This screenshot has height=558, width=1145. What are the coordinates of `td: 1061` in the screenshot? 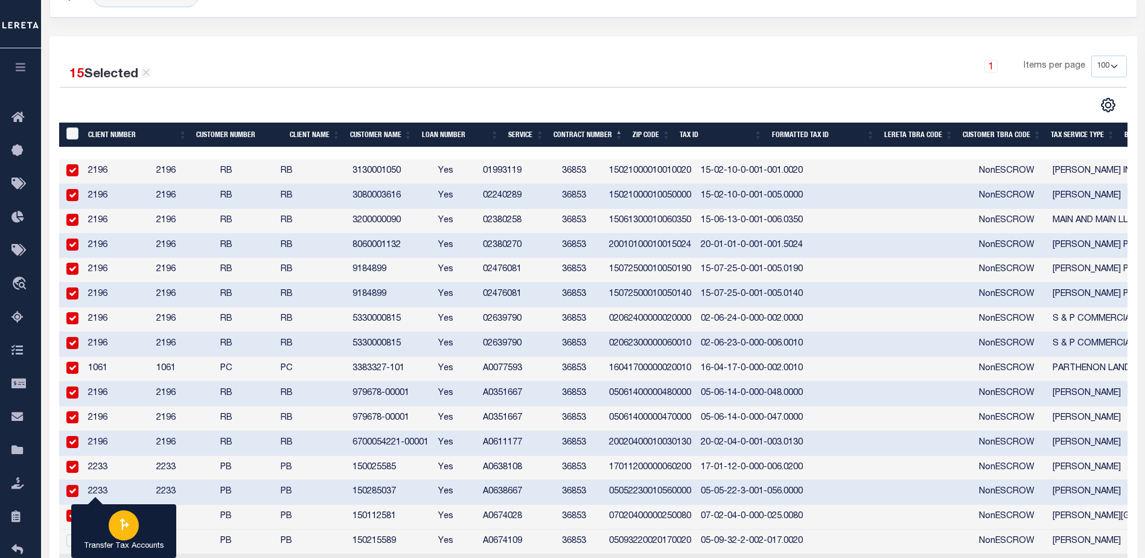 It's located at (183, 369).